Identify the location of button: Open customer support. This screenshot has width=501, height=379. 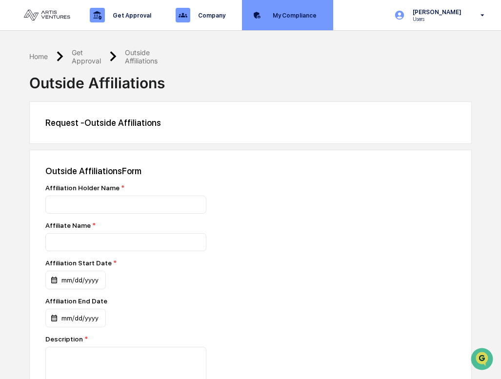
(12, 12).